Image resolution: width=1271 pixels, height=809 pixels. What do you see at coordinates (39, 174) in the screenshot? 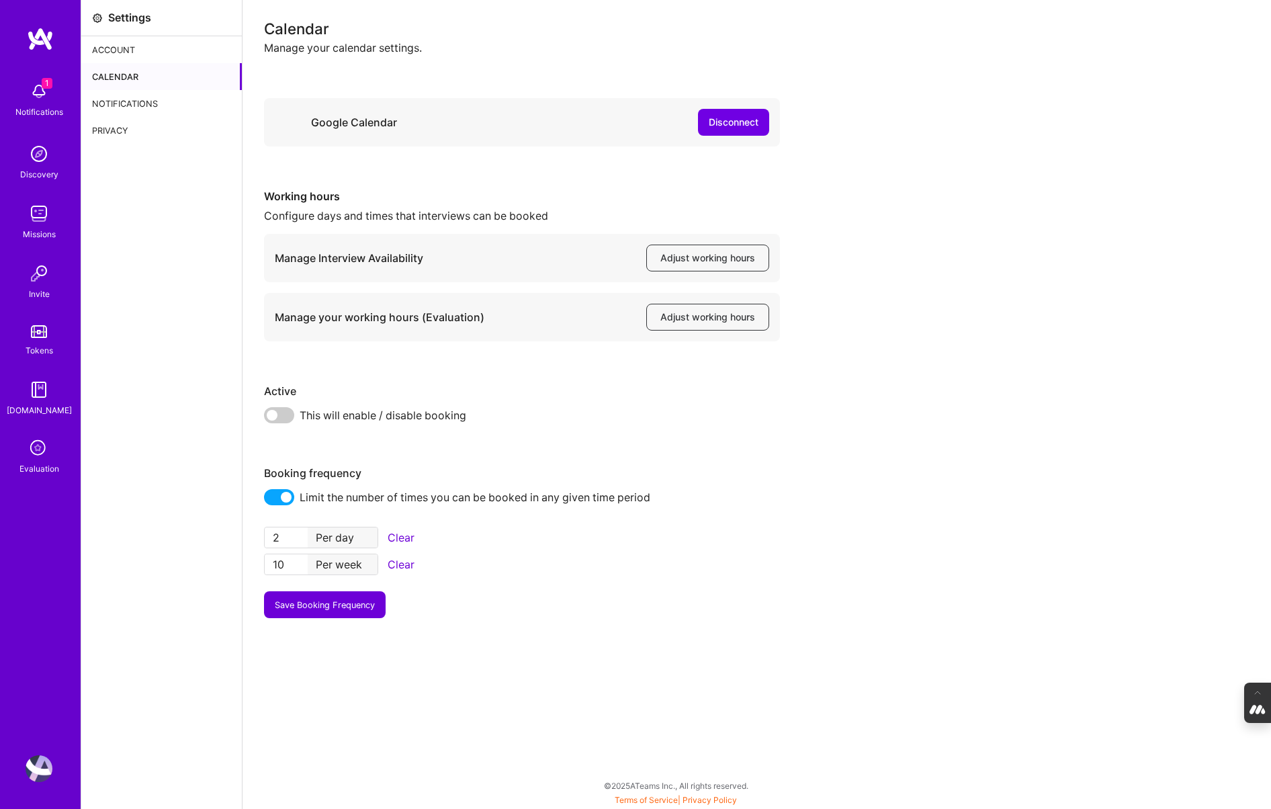
I see `div: Discovery` at bounding box center [39, 174].